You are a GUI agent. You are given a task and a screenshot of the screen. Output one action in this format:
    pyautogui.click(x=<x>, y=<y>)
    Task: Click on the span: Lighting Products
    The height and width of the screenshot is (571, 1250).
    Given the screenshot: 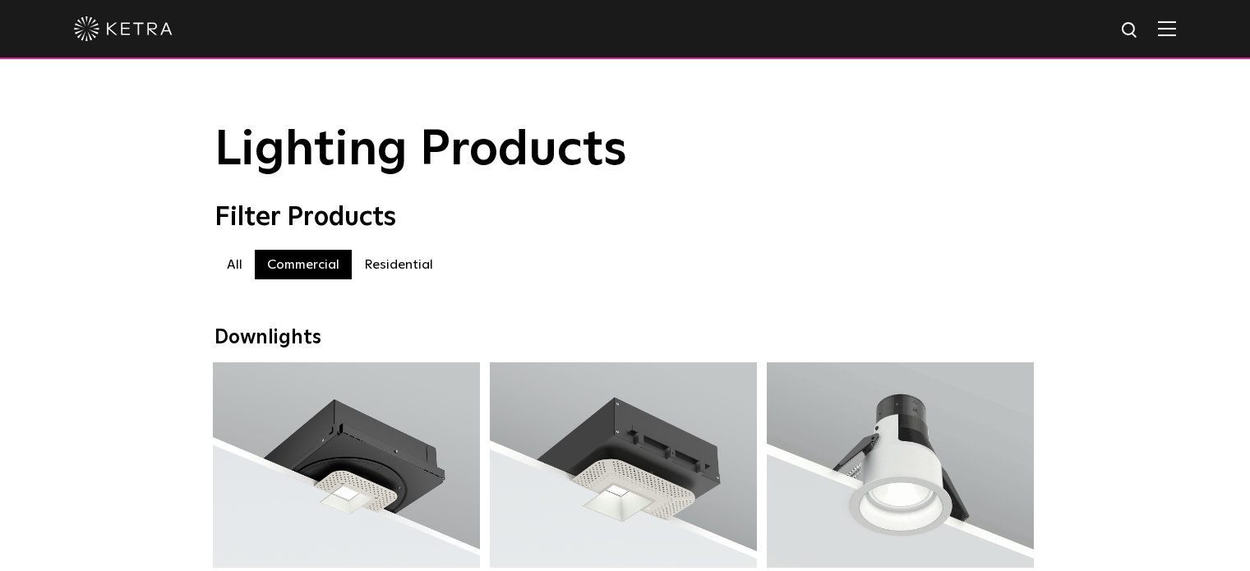 What is the action you would take?
    pyautogui.click(x=421, y=150)
    